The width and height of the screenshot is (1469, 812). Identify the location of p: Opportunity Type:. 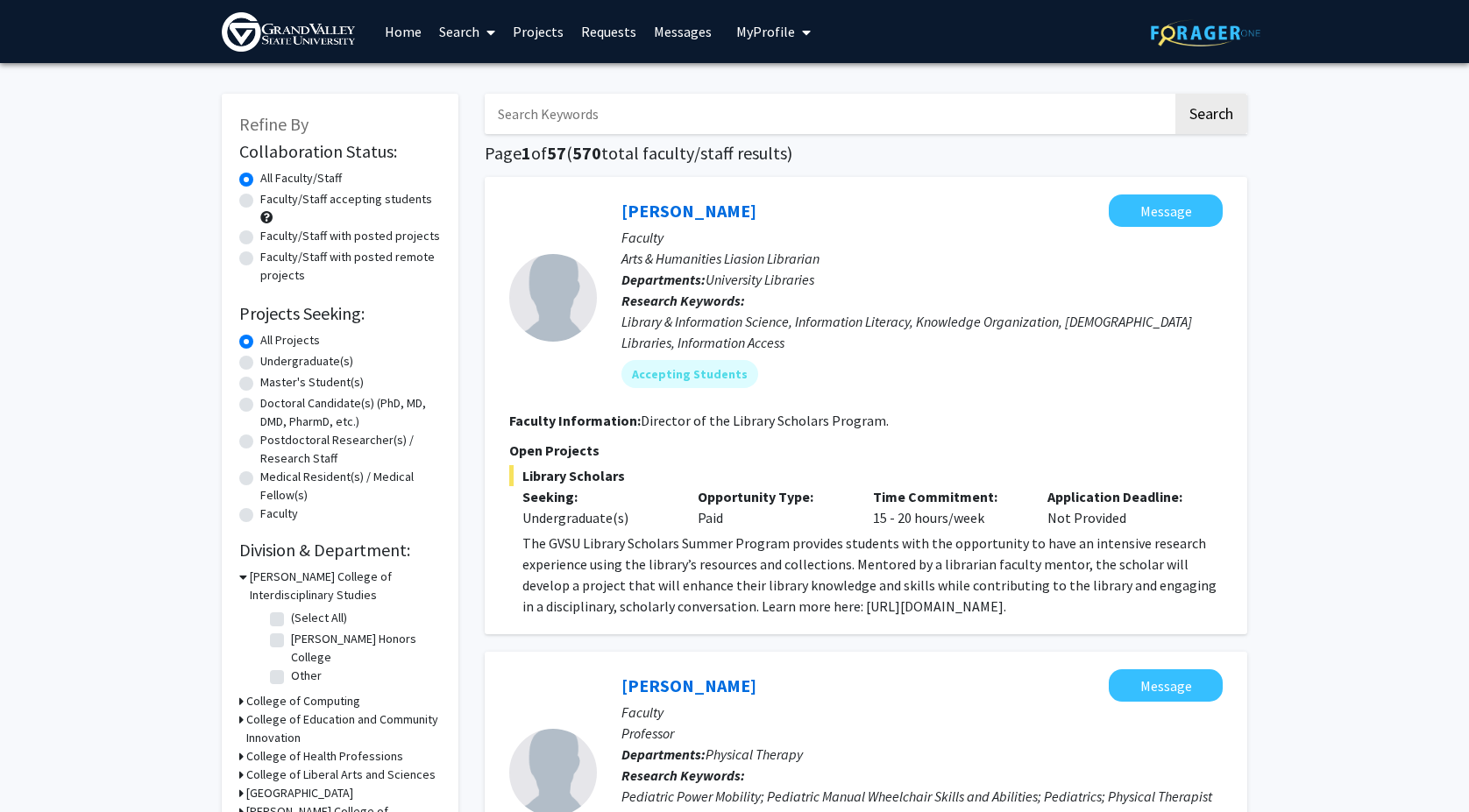
(772, 497).